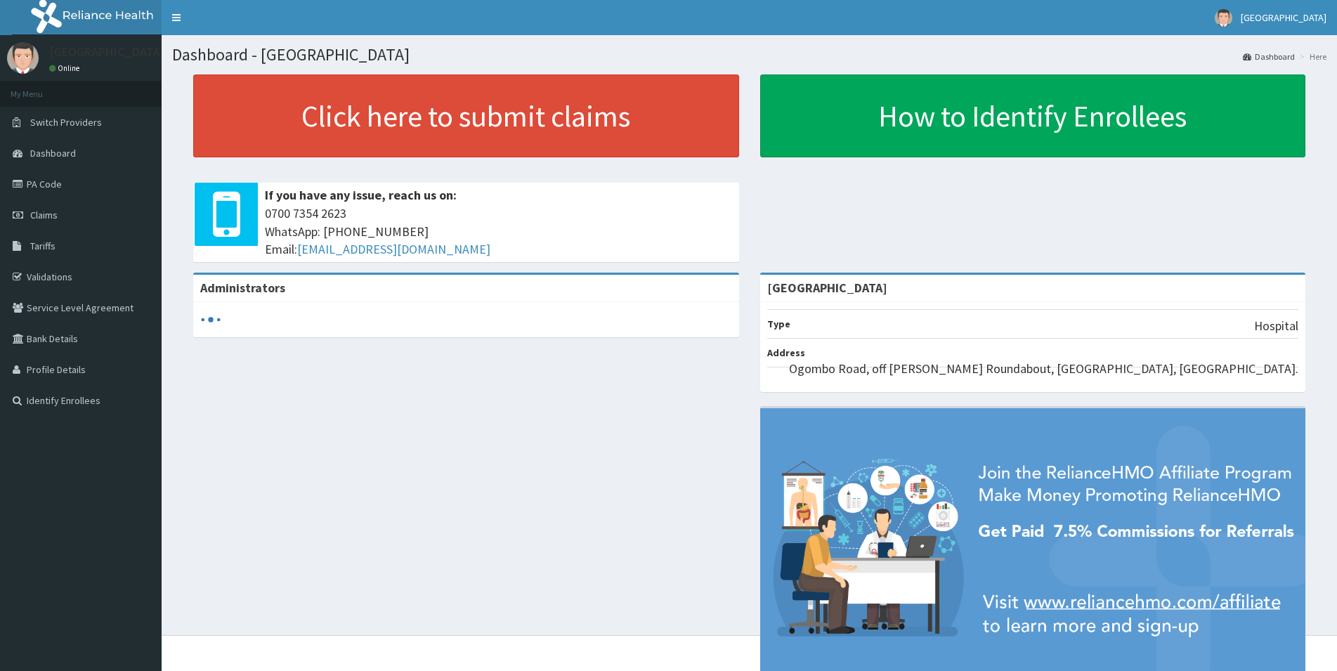  Describe the element at coordinates (1311, 56) in the screenshot. I see `li: Here` at that location.